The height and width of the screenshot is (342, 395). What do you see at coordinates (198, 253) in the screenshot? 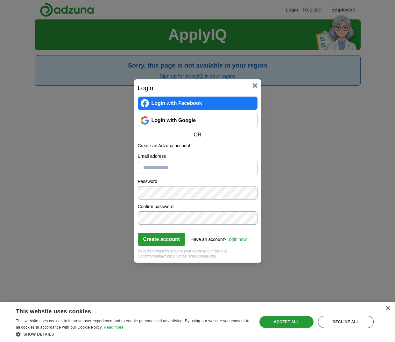
I see `div: By registering with Adzuna your agree to our and , and Cookie Use.` at bounding box center [198, 253].